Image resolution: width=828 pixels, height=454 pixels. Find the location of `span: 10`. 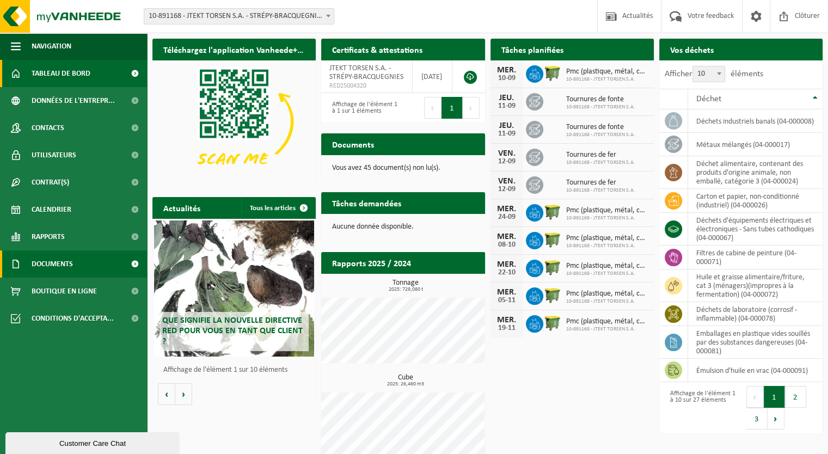

span: 10 is located at coordinates (709, 74).